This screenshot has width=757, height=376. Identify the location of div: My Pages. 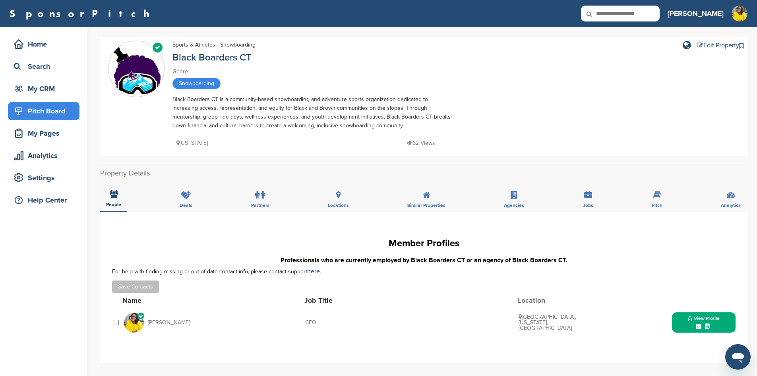
(46, 133).